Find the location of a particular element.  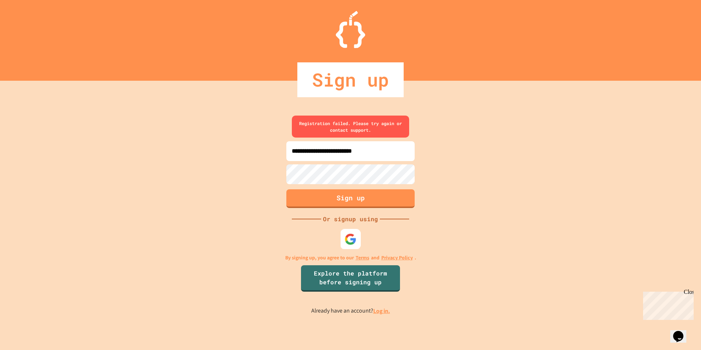

p: By signing up, you agree to our and . is located at coordinates (350, 257).